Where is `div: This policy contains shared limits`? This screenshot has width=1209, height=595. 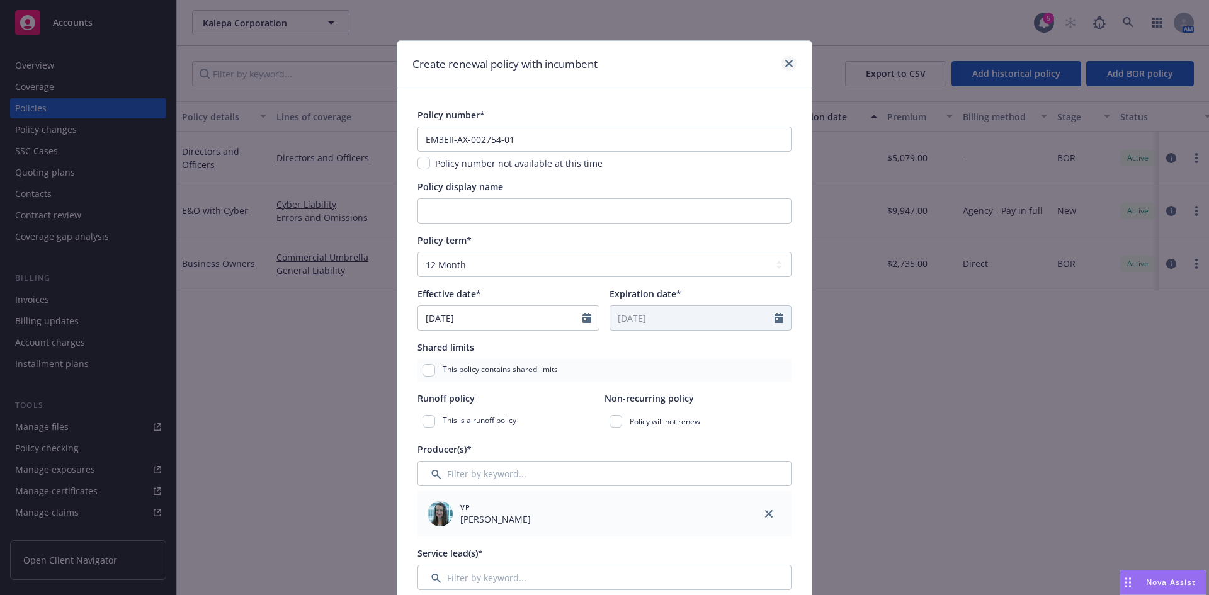 div: This policy contains shared limits is located at coordinates (604, 370).